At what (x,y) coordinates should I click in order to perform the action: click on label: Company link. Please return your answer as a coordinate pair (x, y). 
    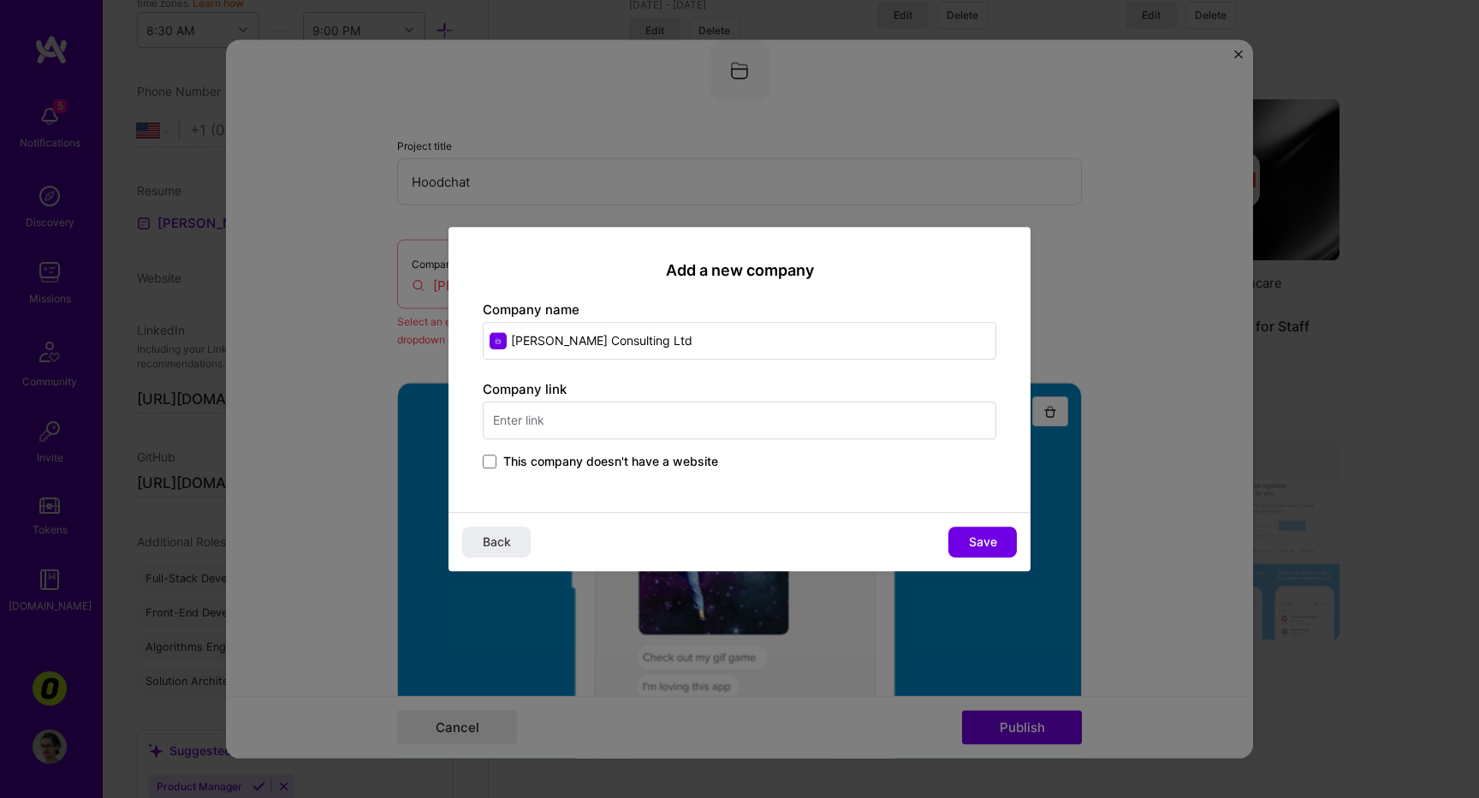
    Looking at the image, I should click on (525, 389).